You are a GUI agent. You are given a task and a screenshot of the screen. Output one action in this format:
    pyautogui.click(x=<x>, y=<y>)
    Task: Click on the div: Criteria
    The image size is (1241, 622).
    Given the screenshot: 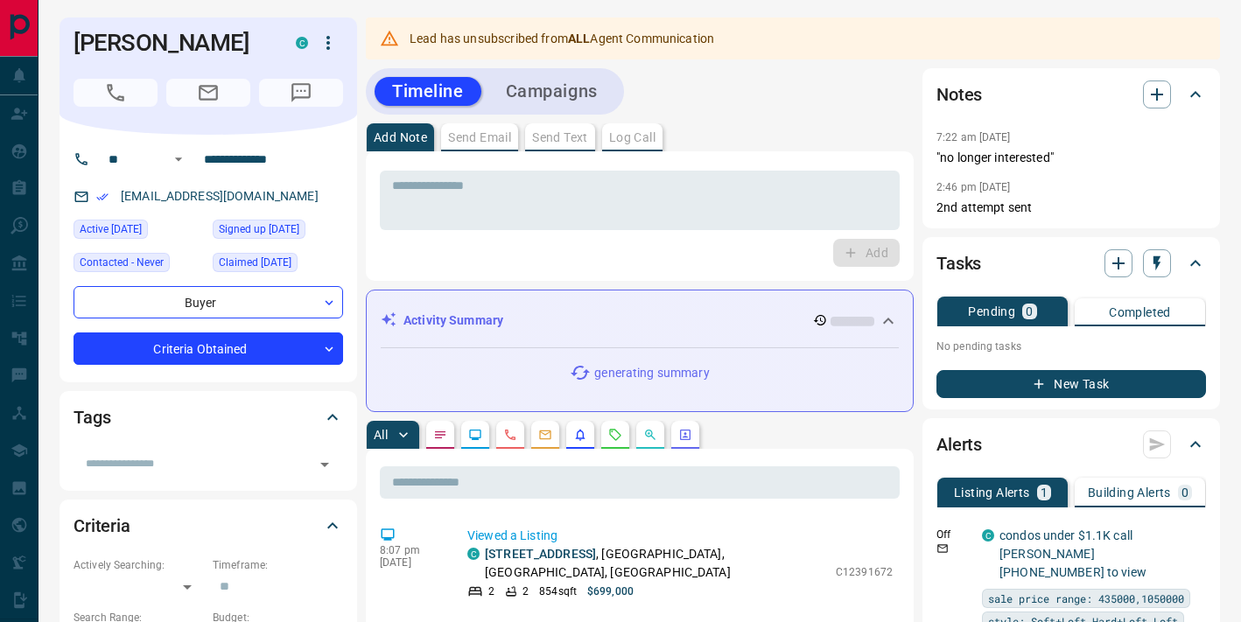 What is the action you would take?
    pyautogui.click(x=208, y=526)
    